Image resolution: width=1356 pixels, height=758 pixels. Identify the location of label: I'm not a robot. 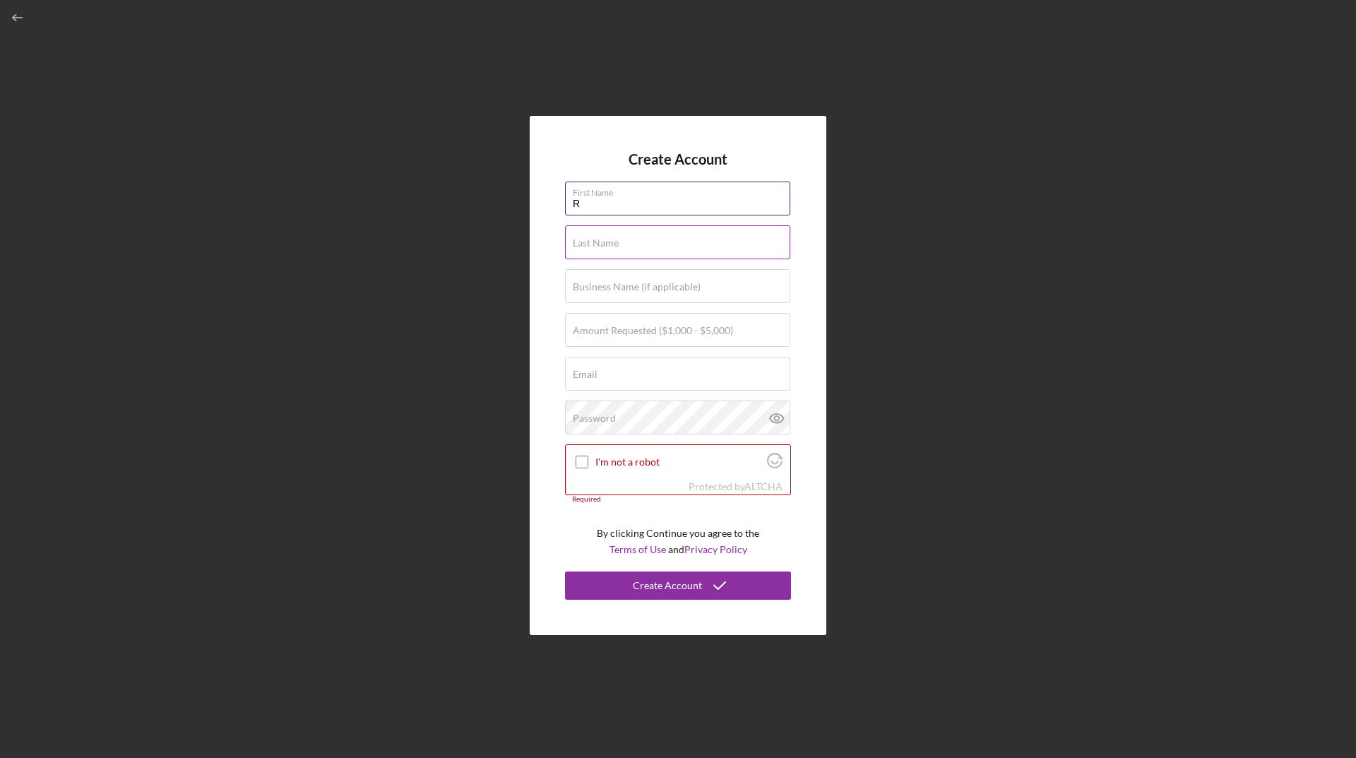
(678, 462).